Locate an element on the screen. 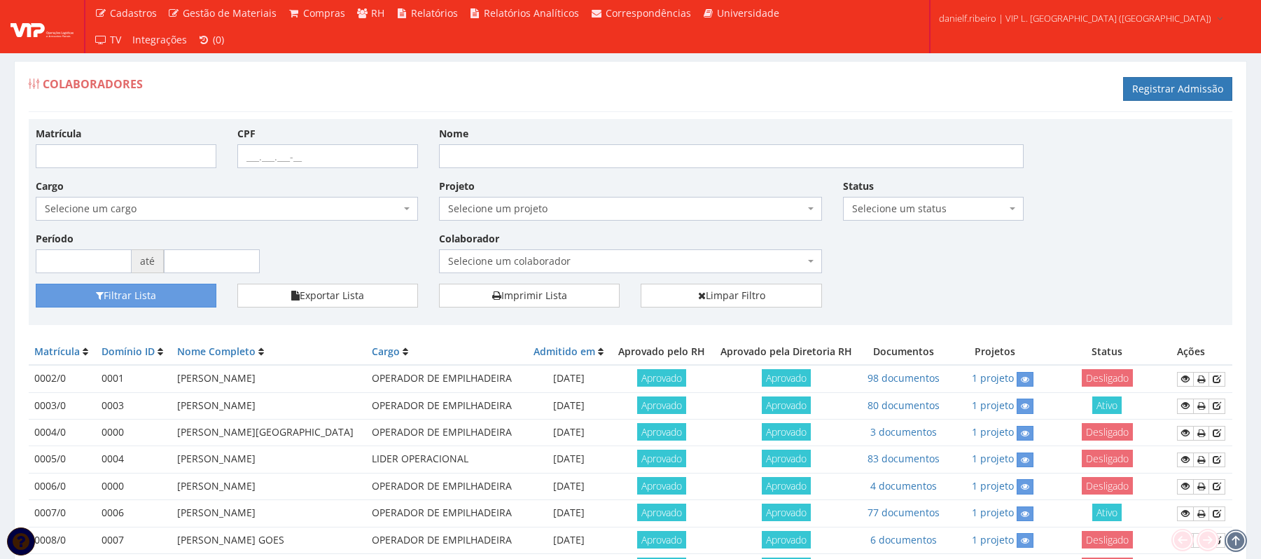 Image resolution: width=1261 pixels, height=559 pixels. span: Selecione um status is located at coordinates (934, 209).